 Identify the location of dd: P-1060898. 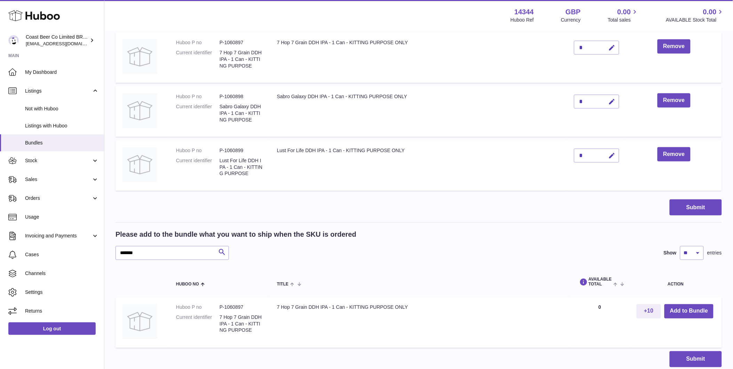
(241, 96).